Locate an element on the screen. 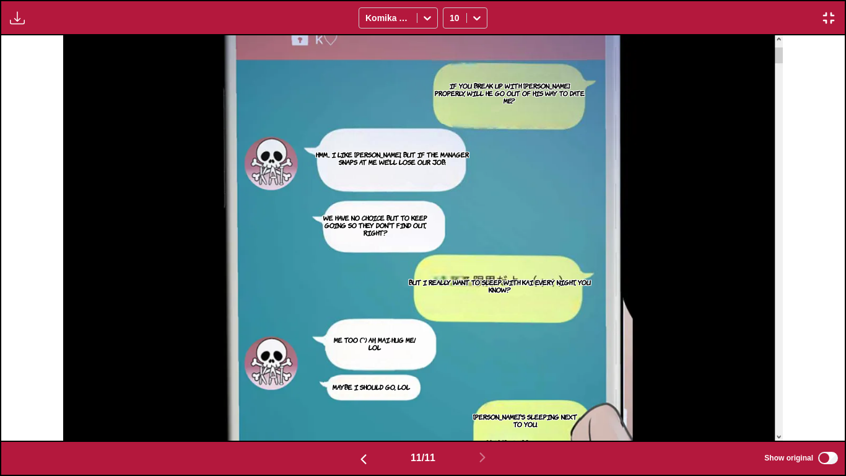 This screenshot has width=846, height=476. img: Previous page is located at coordinates (364, 459).